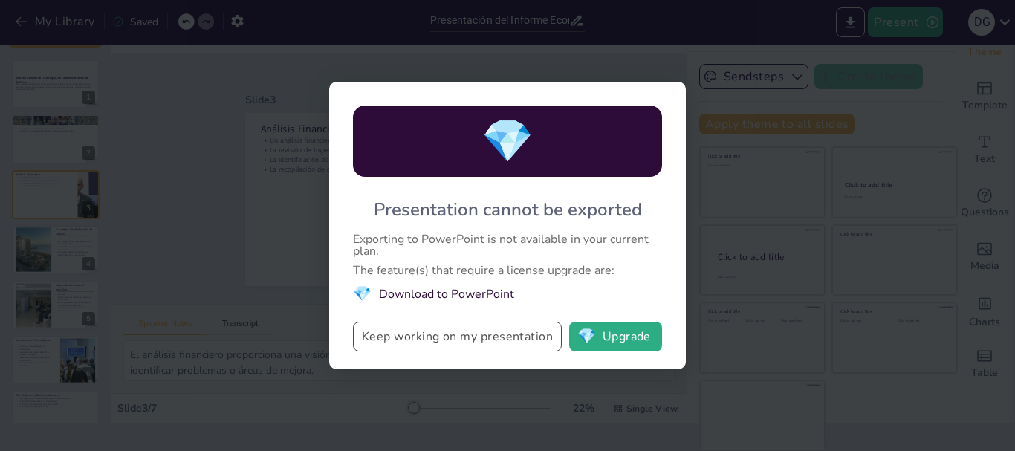  Describe the element at coordinates (508, 245) in the screenshot. I see `div: Exporting to PowerPoint is not available in your current plan.` at that location.